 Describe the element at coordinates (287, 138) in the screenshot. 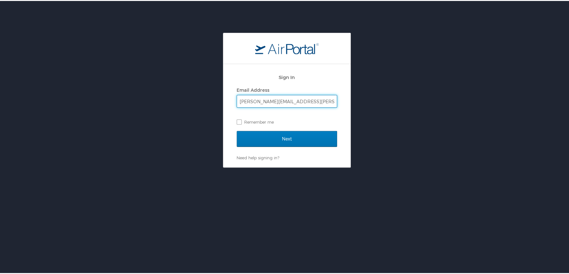

I see `input: Next` at that location.